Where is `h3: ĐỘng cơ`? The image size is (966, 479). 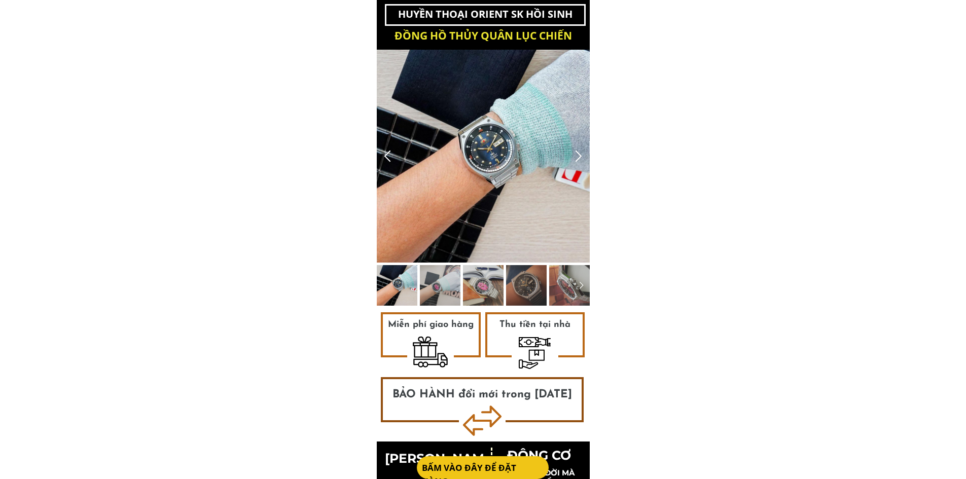 h3: ĐỘng cơ is located at coordinates (539, 455).